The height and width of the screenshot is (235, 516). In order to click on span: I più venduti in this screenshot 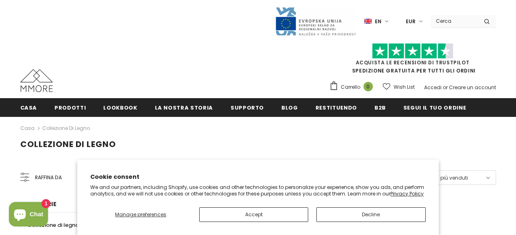, I will do `click(453, 178)`.